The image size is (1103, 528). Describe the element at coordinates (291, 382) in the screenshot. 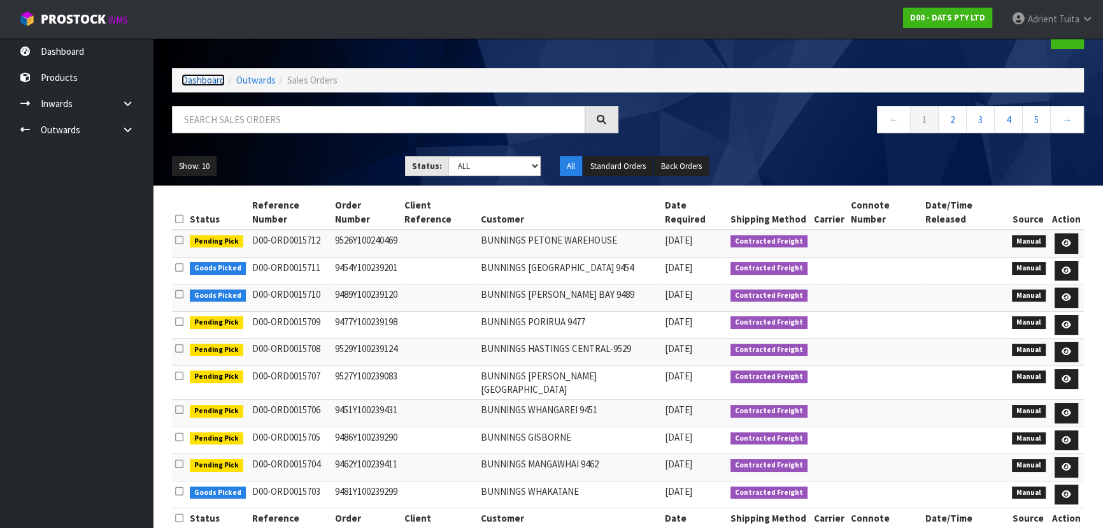

I see `td: D00-ORD0015707` at that location.